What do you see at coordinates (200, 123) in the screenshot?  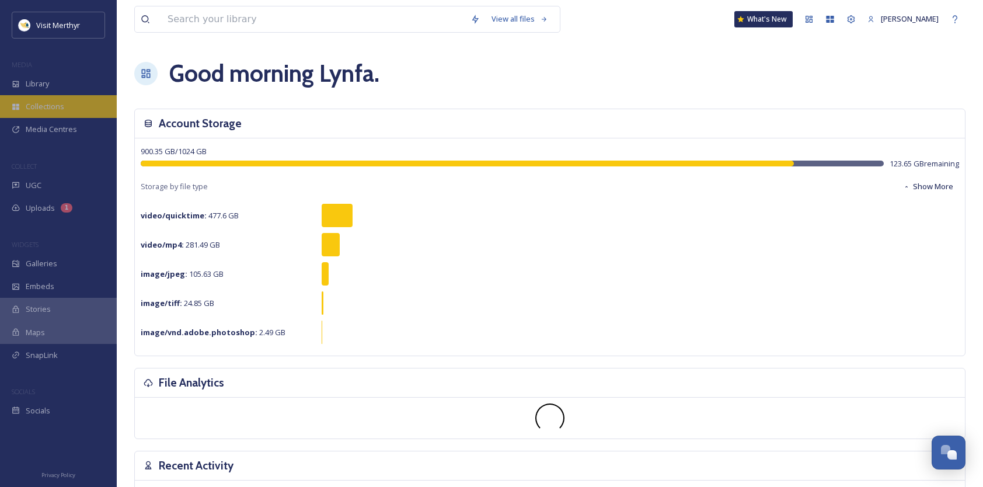 I see `h3: Account Storage` at bounding box center [200, 123].